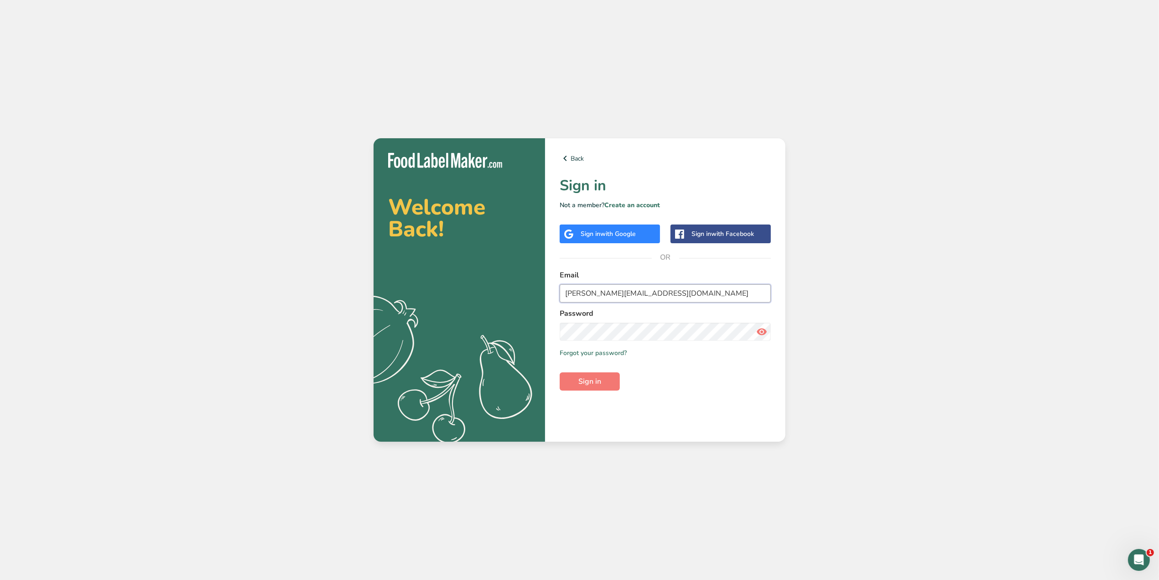 The height and width of the screenshot is (580, 1159). I want to click on a: Back, so click(665, 158).